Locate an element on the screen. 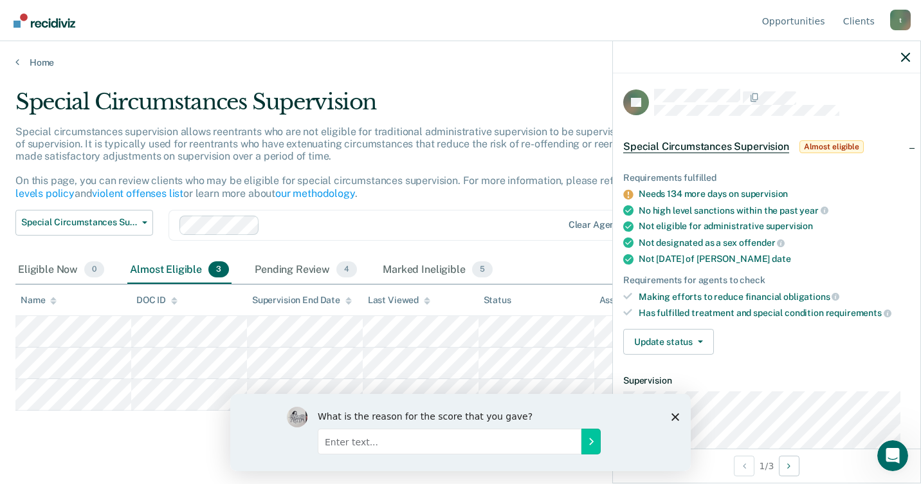 This screenshot has height=484, width=921. div: DOC ID is located at coordinates (157, 300).